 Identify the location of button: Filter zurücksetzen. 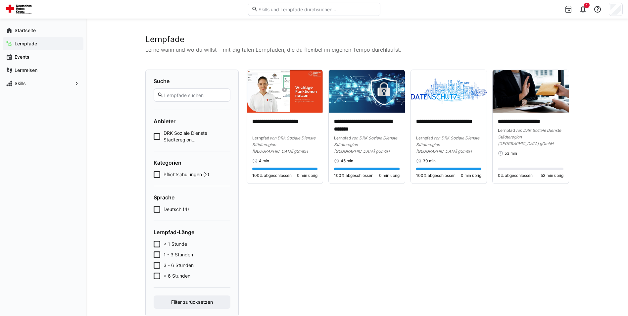
(192, 302).